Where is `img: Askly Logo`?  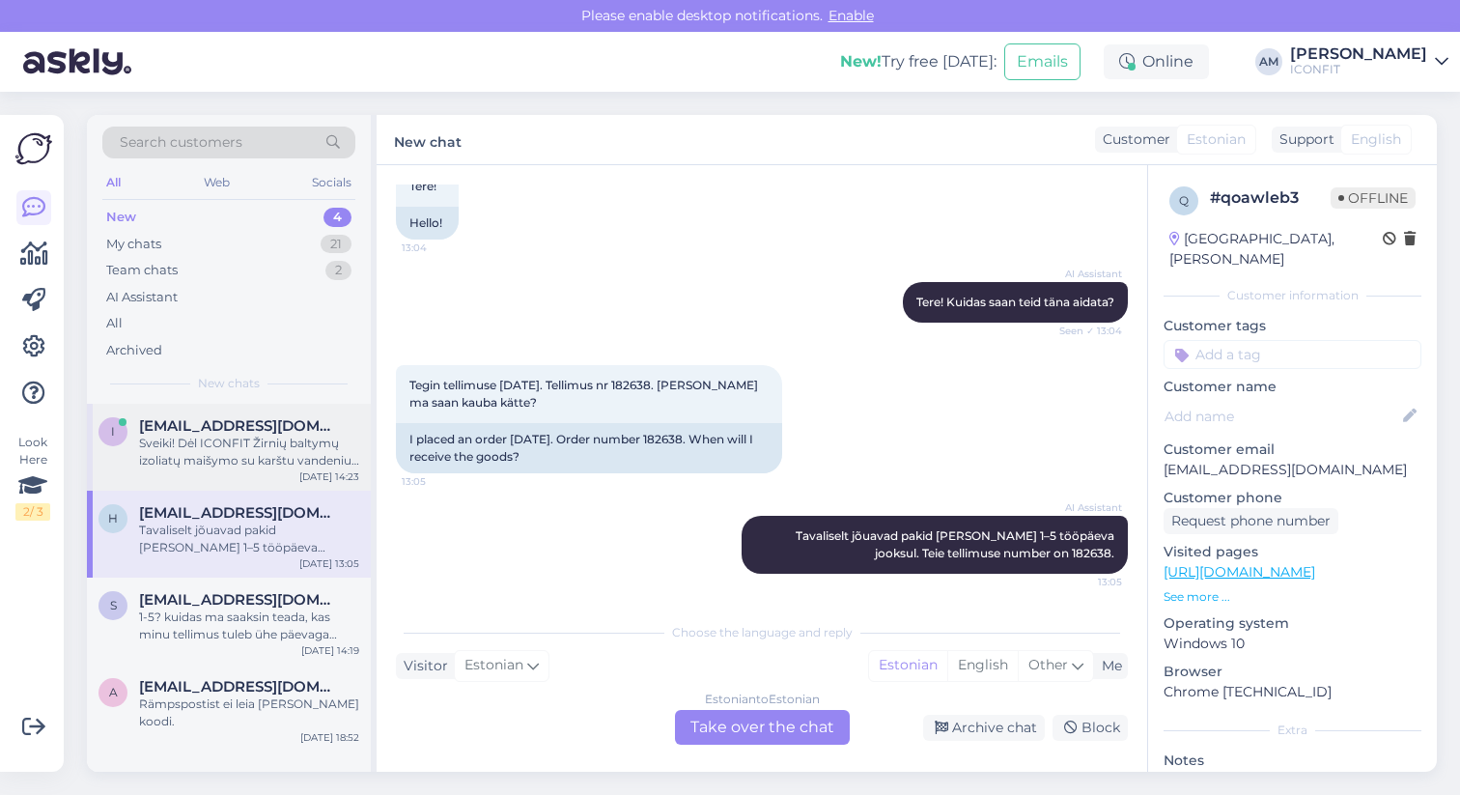 img: Askly Logo is located at coordinates (34, 149).